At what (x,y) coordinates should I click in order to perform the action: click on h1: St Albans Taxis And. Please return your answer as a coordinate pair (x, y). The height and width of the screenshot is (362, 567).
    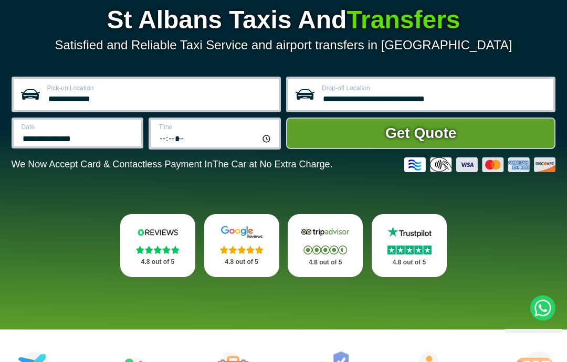
    Looking at the image, I should click on (283, 20).